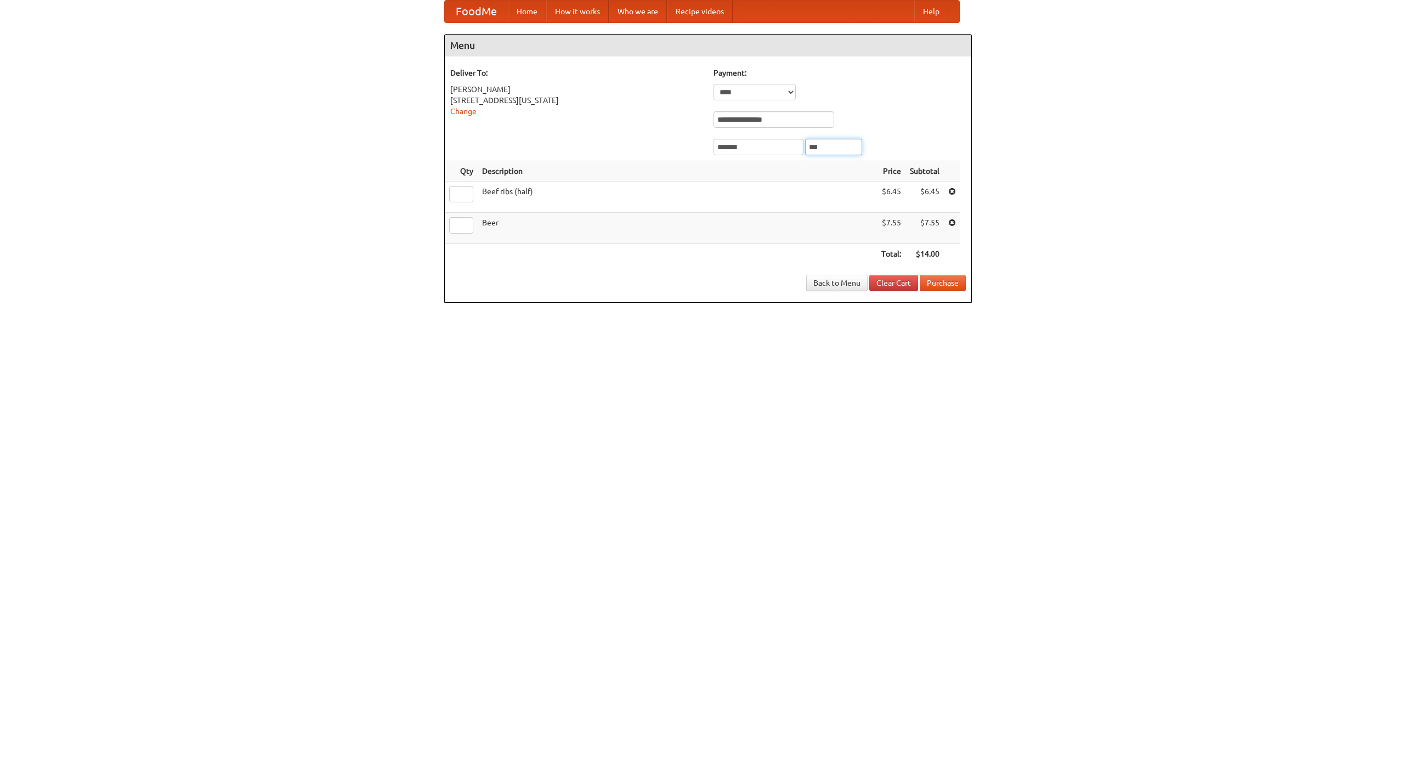 The height and width of the screenshot is (776, 1404). Describe the element at coordinates (576, 73) in the screenshot. I see `h5: Deliver To:` at that location.